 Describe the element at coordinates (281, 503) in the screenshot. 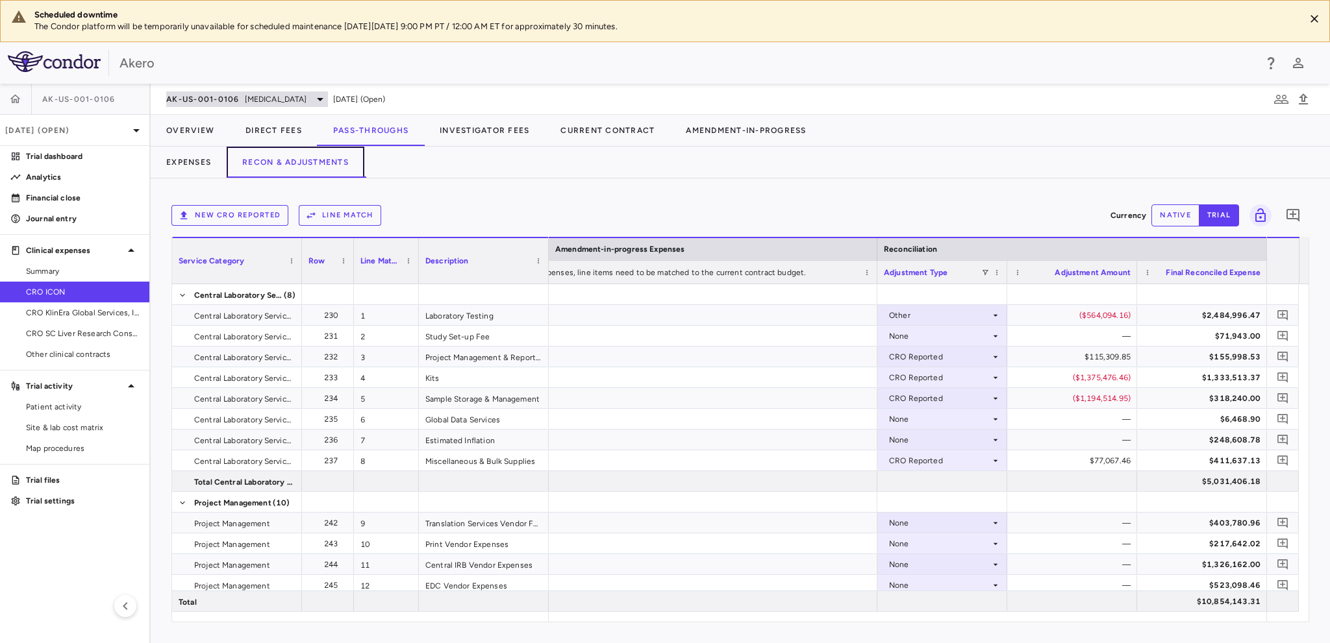

I see `span: (10)` at that location.